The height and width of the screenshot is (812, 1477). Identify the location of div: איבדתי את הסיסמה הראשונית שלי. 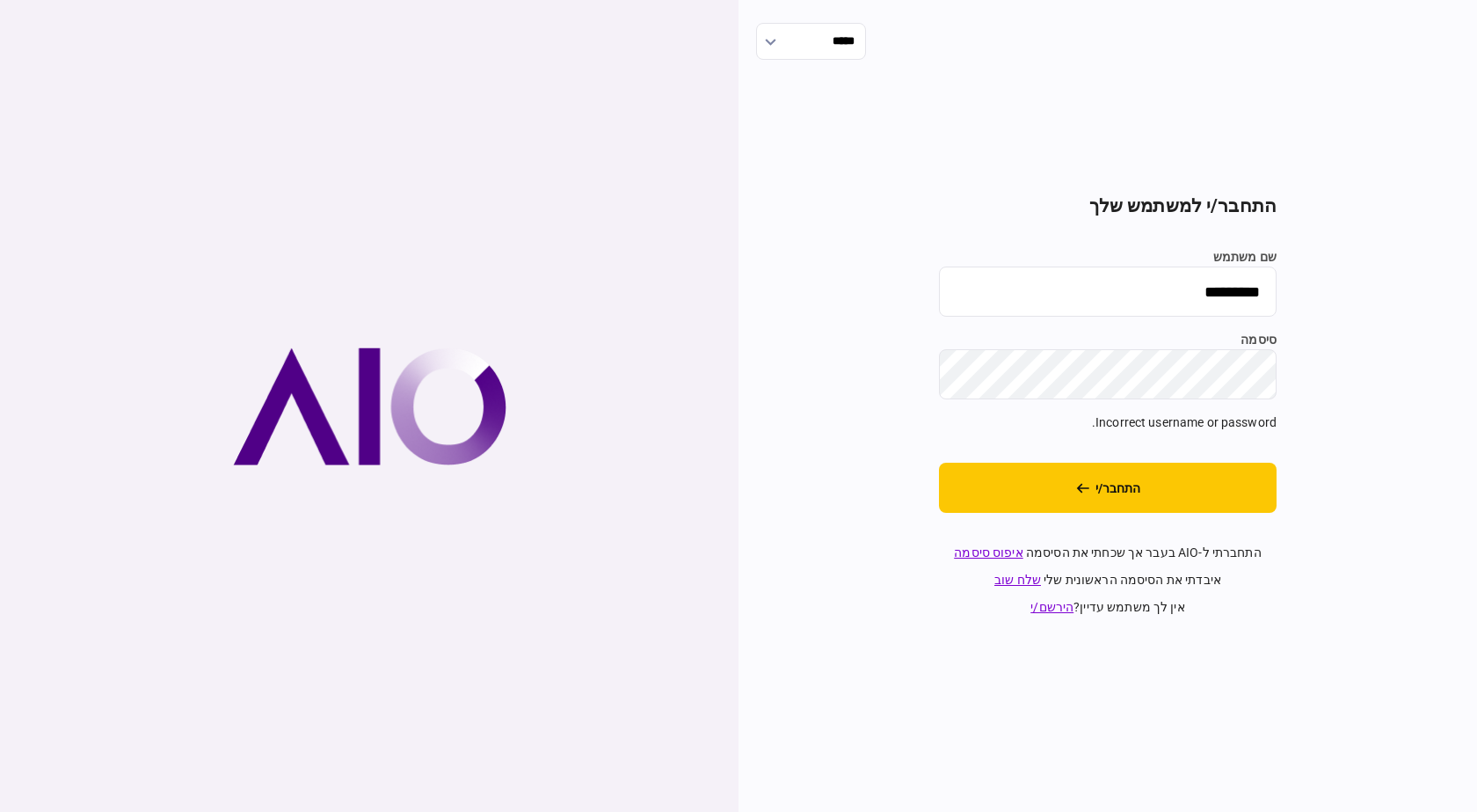
(1108, 580).